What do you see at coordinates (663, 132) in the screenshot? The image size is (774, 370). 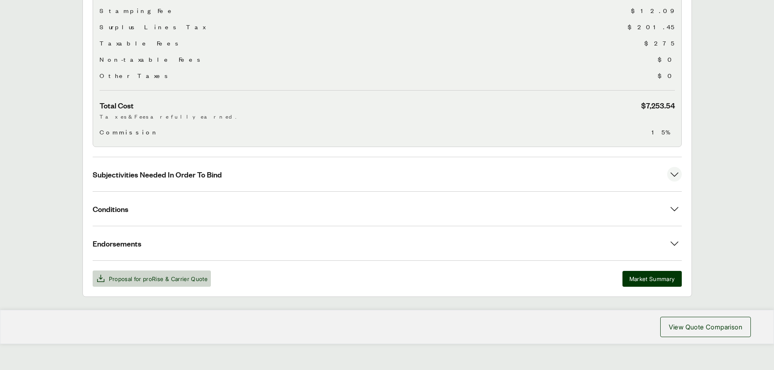 I see `span: 15%` at bounding box center [663, 132].